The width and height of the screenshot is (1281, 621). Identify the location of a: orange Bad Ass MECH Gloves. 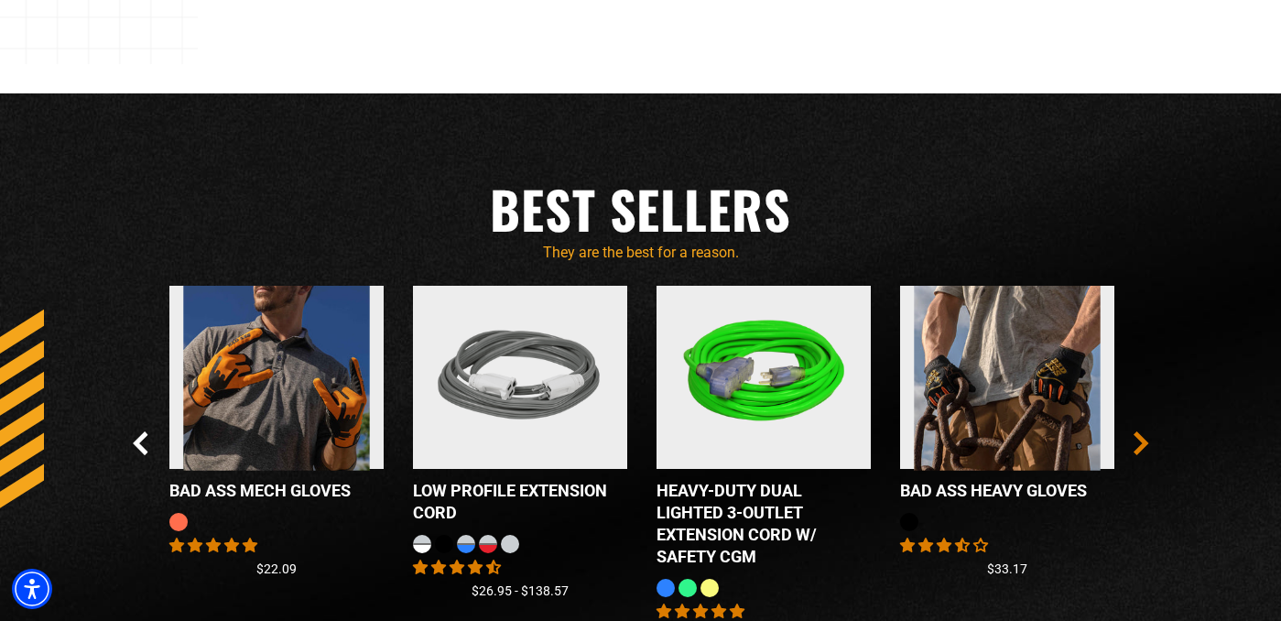
(277, 399).